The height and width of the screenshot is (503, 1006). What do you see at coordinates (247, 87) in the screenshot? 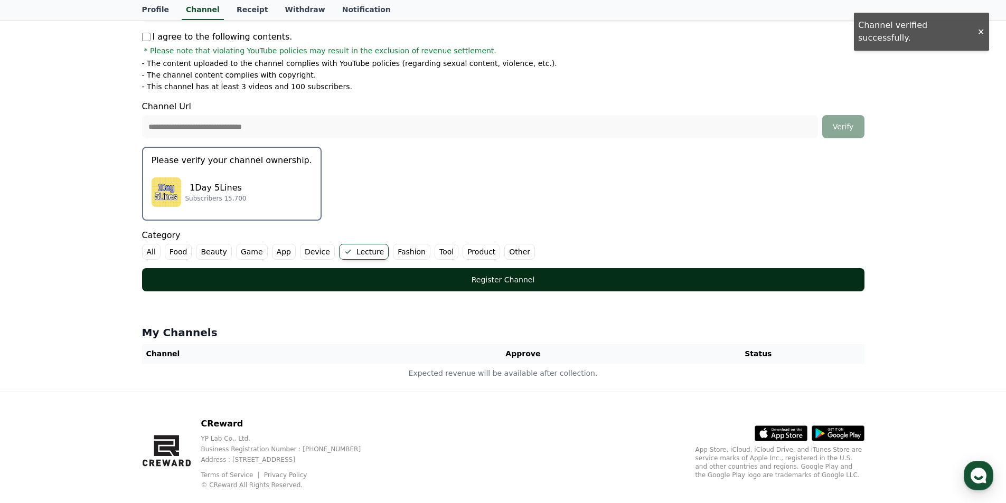
I see `p: - This channel has at least 3 videos and 100 subscribers.` at bounding box center [247, 87].